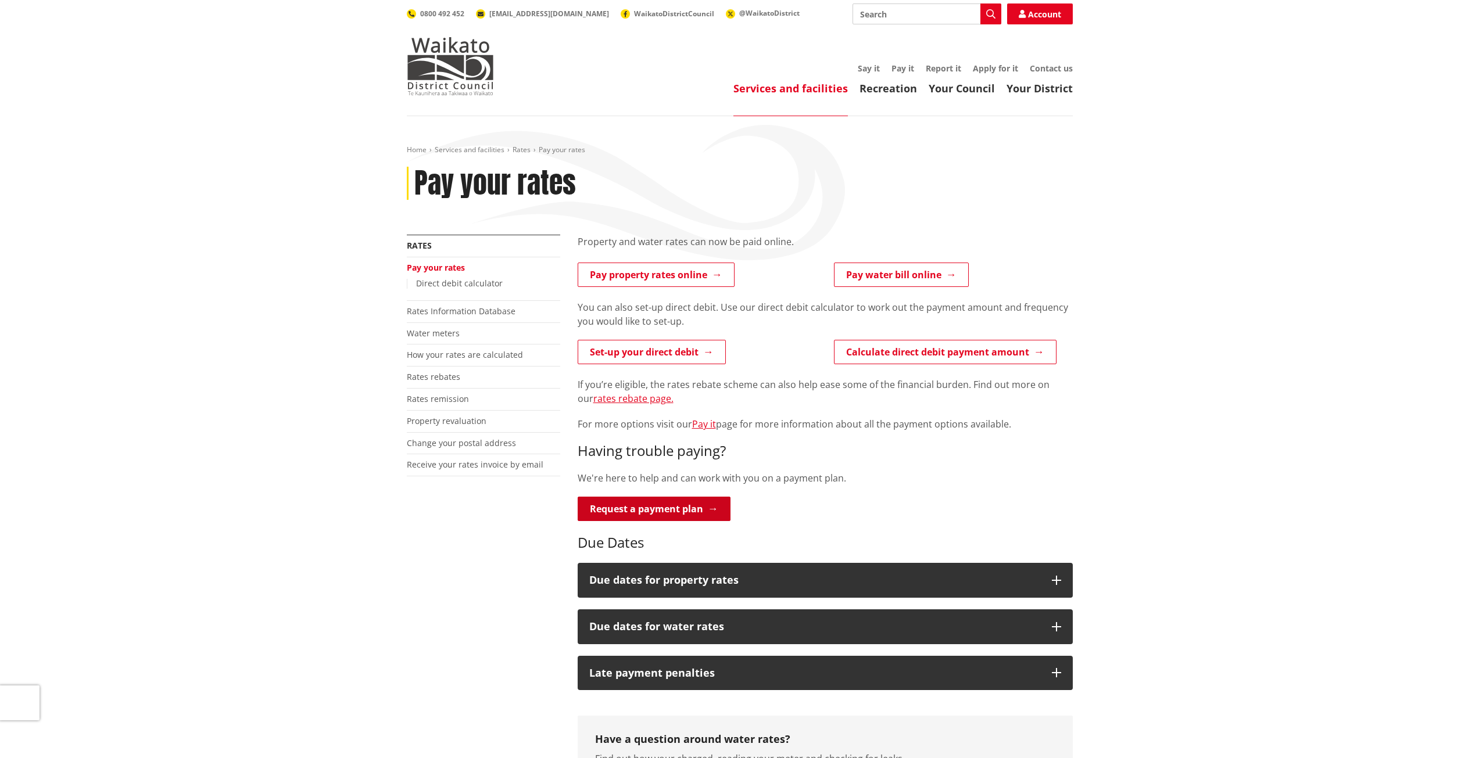 Image resolution: width=1479 pixels, height=758 pixels. I want to click on a: Say it, so click(869, 68).